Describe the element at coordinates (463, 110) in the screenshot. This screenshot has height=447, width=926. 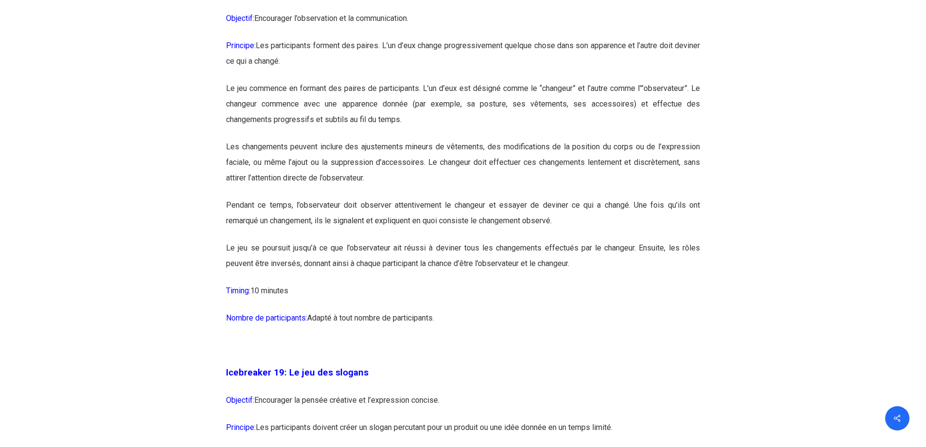
I see `p: Le jeu commence en formant des paires de participants. L’un d’eux est désigné comme le “changeur”...` at that location.